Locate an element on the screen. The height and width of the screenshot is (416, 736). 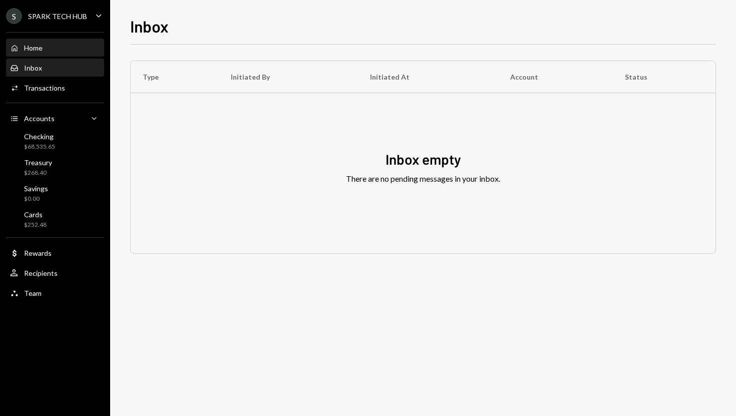
div: SPARK TECH HUB is located at coordinates (58, 16).